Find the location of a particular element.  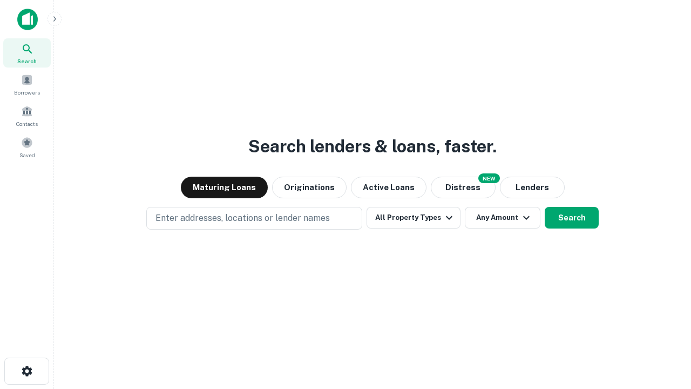

a: Search is located at coordinates (27, 53).